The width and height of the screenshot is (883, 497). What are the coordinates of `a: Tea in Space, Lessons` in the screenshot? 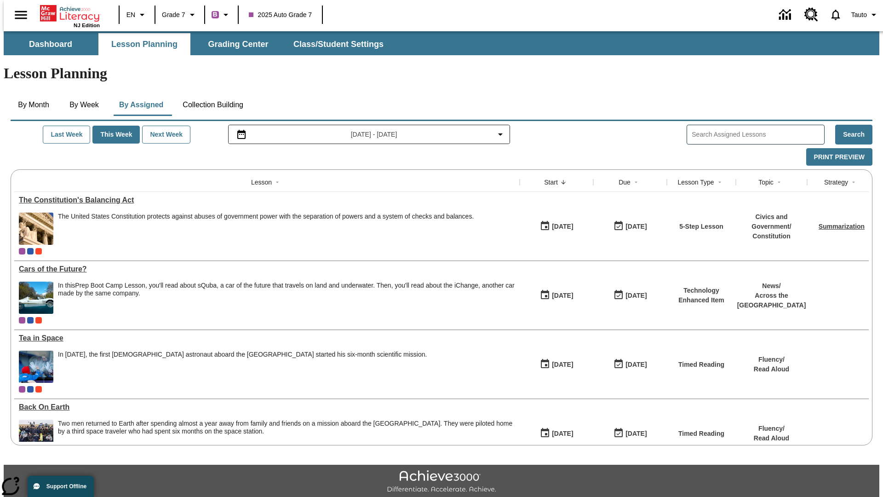 It's located at (267, 338).